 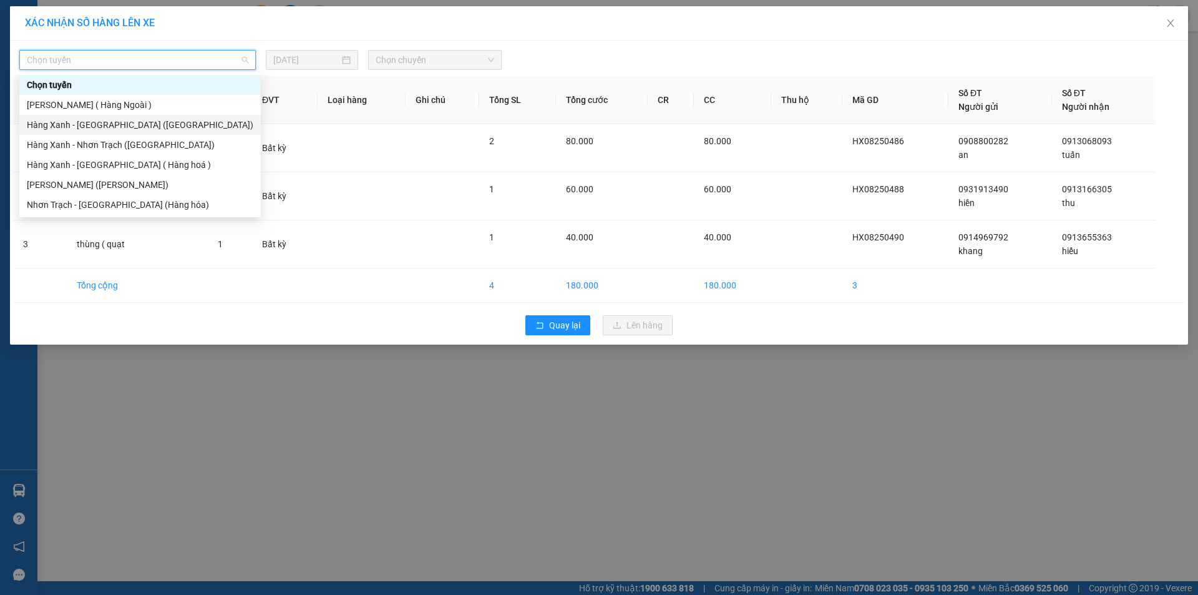 I want to click on span: XÁC NHẬN SỐ HÀNG LÊN XE, so click(x=90, y=22).